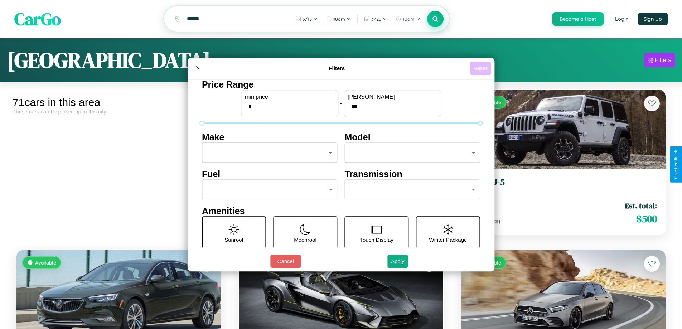  I want to click on button: Login, so click(622, 19).